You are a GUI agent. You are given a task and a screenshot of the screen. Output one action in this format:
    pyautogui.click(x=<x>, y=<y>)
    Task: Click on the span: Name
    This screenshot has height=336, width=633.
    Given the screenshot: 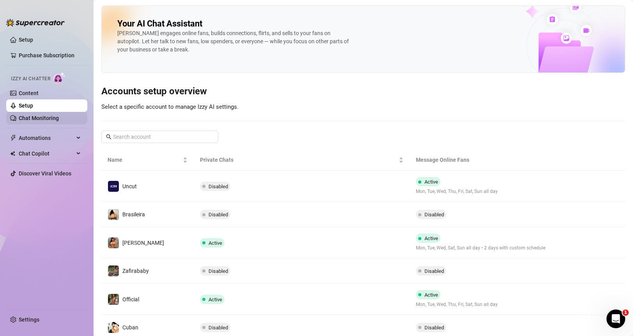 What is the action you would take?
    pyautogui.click(x=144, y=160)
    